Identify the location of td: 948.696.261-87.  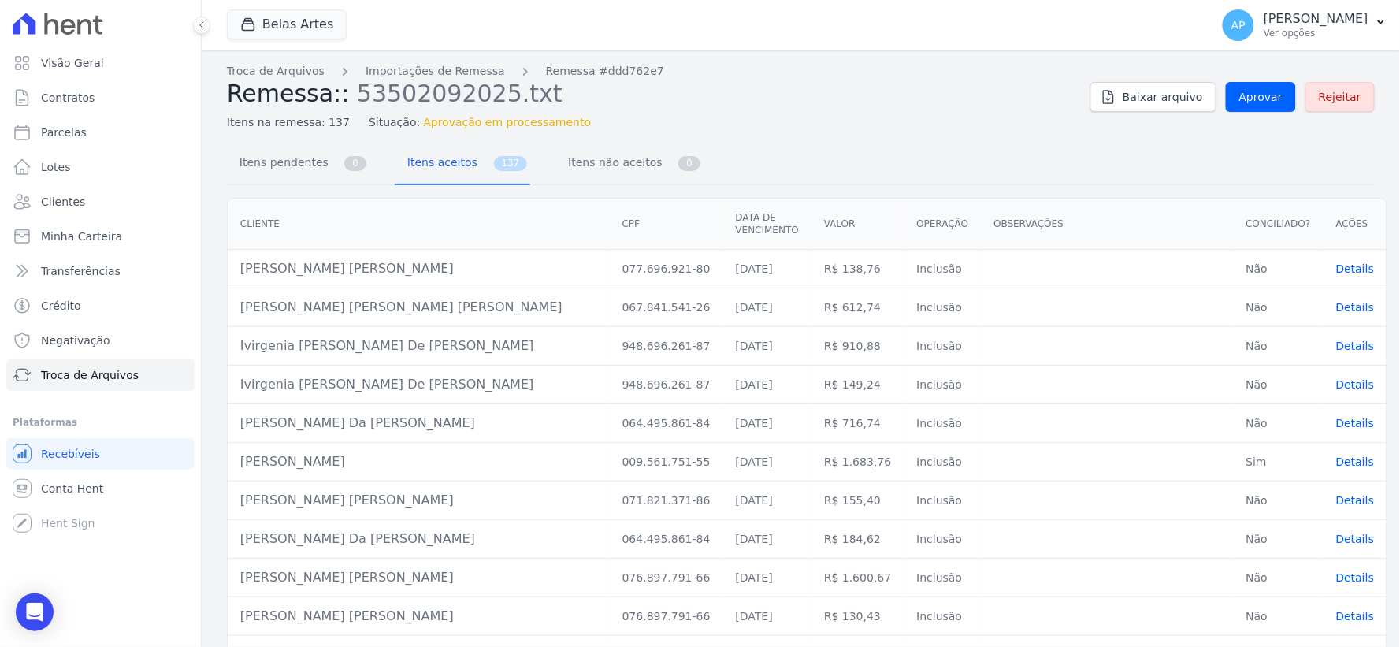
(666, 346).